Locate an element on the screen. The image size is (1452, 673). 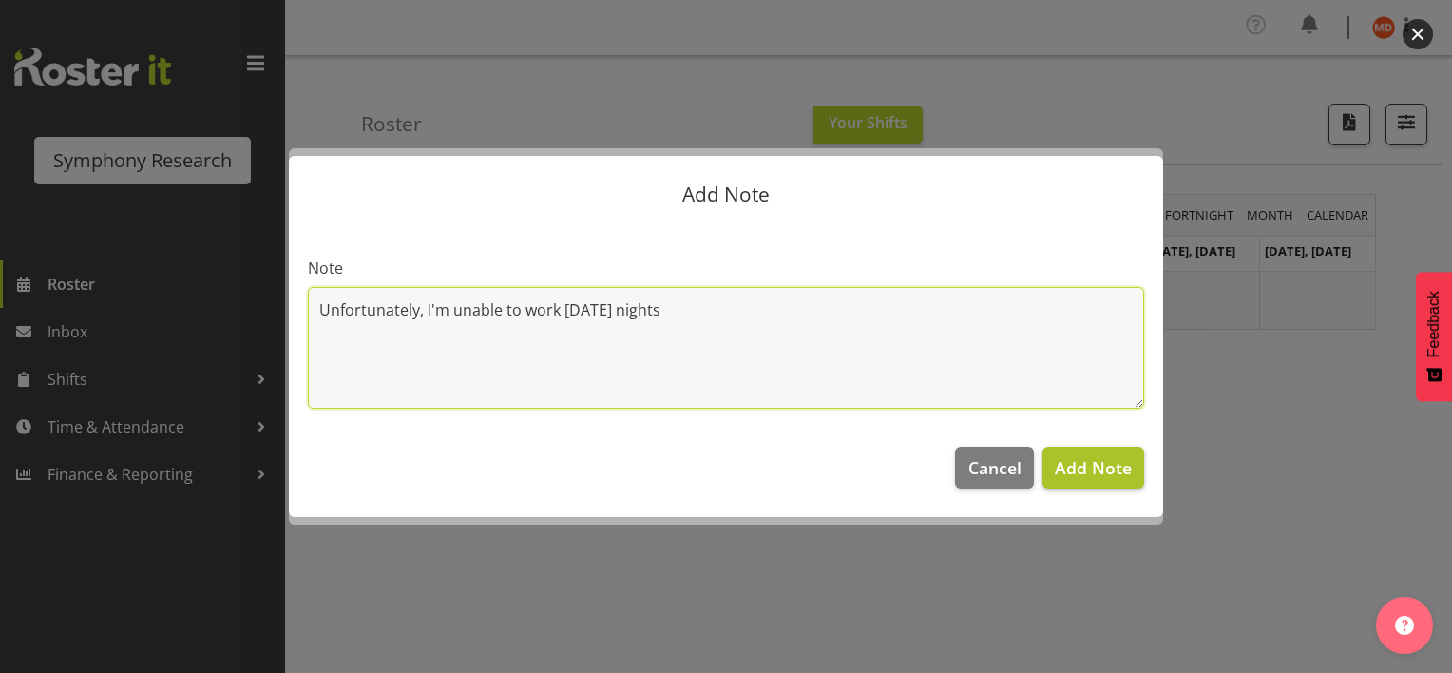
img: help-xxl-2.png is located at coordinates (1405, 625).